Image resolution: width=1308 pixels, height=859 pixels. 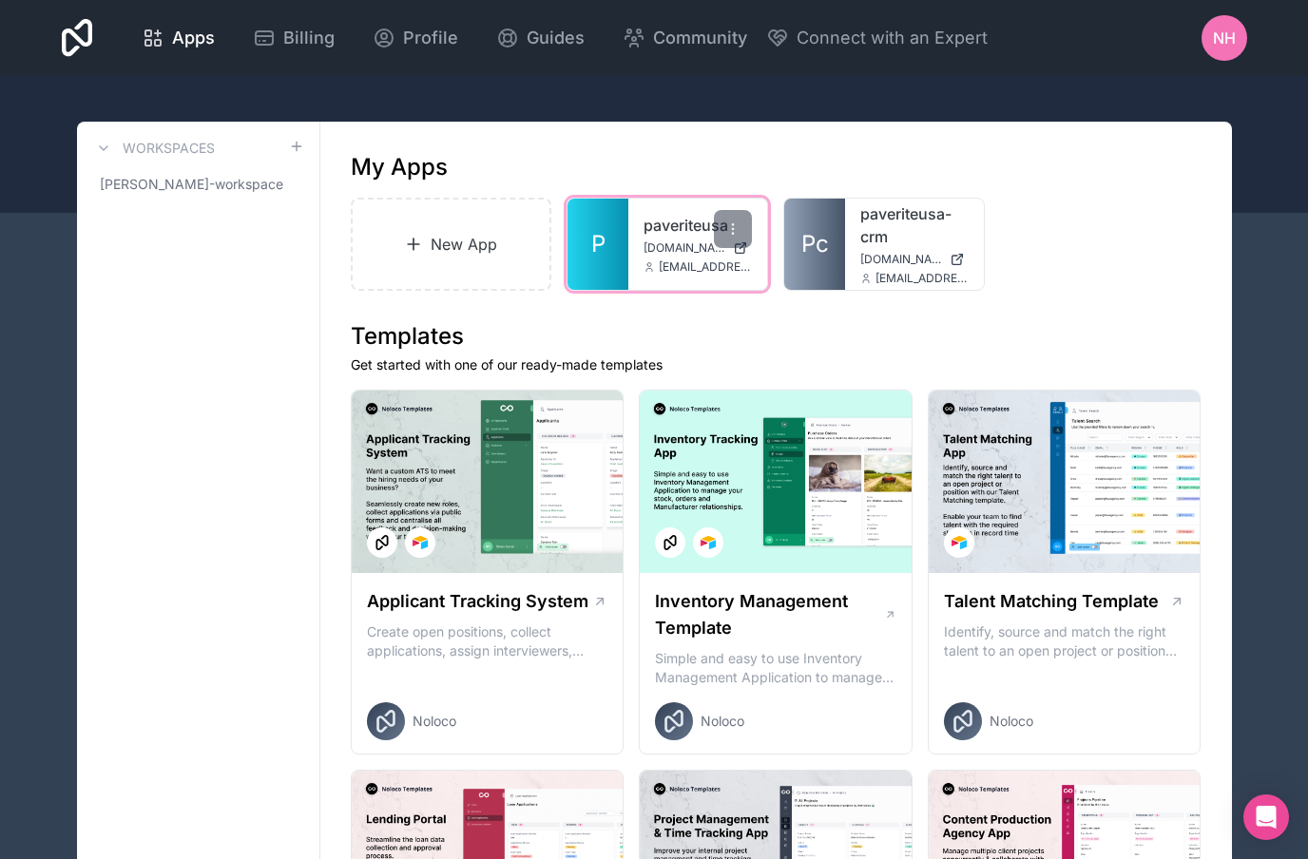 I want to click on p: Identify, source and match the right talent to an open project or position with our Talent Matchi..., so click(x=1064, y=641).